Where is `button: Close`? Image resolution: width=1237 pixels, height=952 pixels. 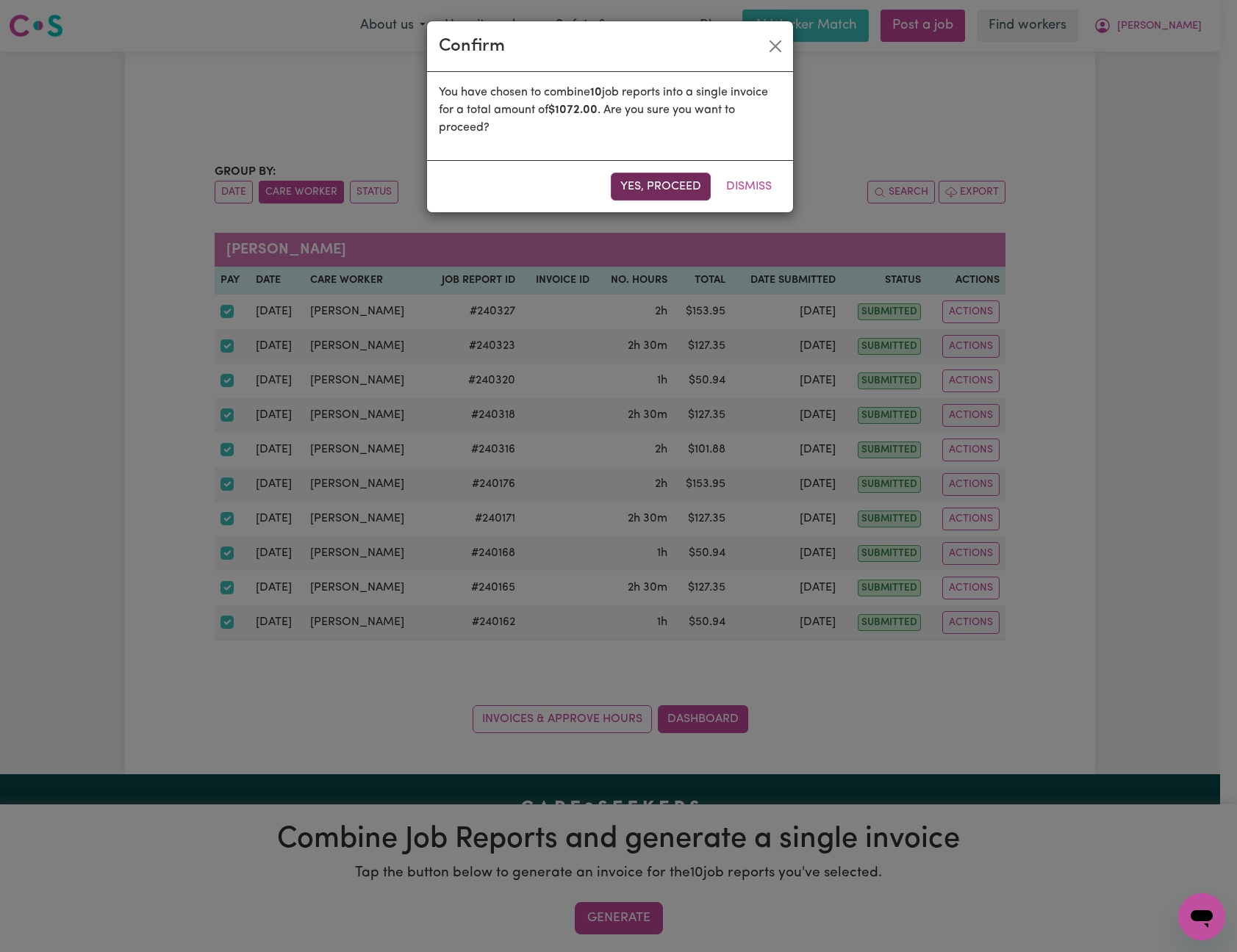 button: Close is located at coordinates (776, 46).